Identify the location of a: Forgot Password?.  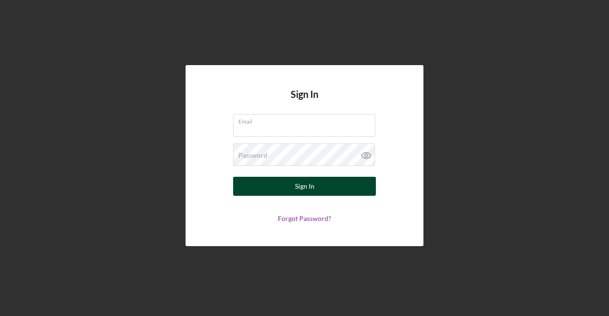
(304, 218).